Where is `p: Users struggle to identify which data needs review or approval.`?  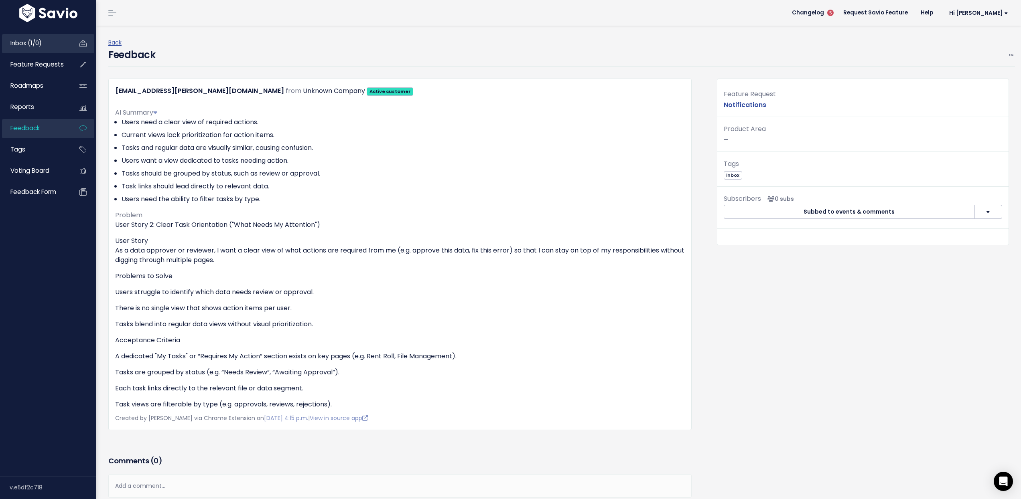
p: Users struggle to identify which data needs review or approval. is located at coordinates (400, 292).